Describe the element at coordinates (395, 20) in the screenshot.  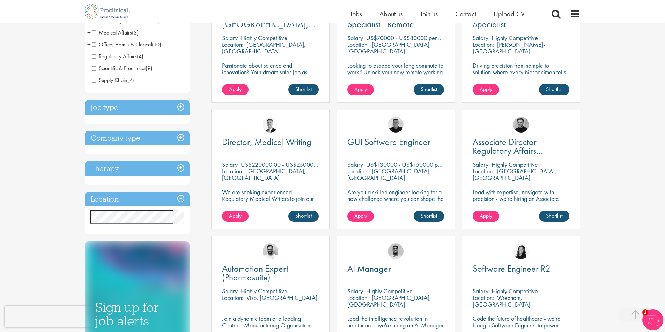
I see `a: Quality Improvement Specialist - Remote` at that location.